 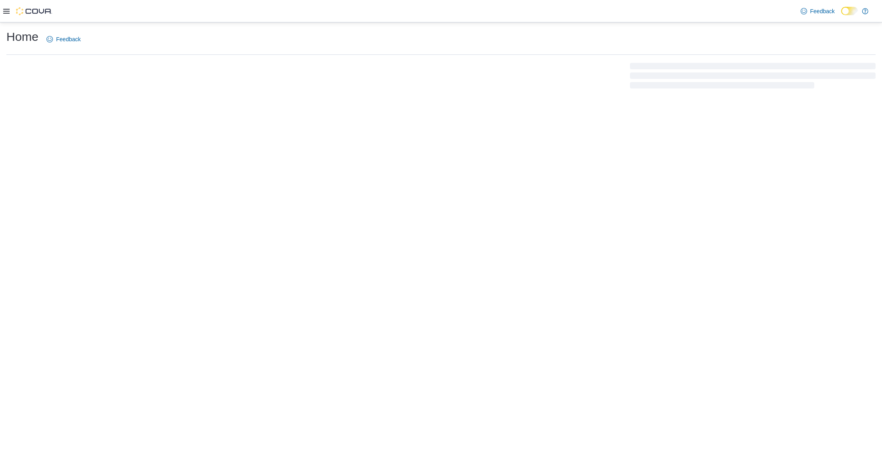 I want to click on span: Loading, so click(x=752, y=77).